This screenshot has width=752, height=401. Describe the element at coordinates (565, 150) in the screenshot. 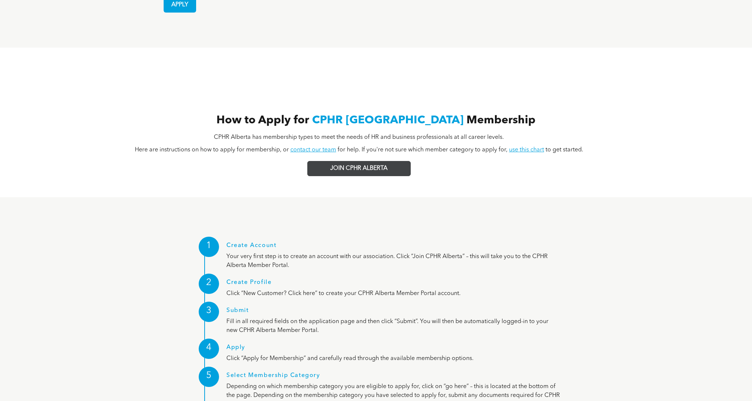

I see `span: to get started.` at that location.